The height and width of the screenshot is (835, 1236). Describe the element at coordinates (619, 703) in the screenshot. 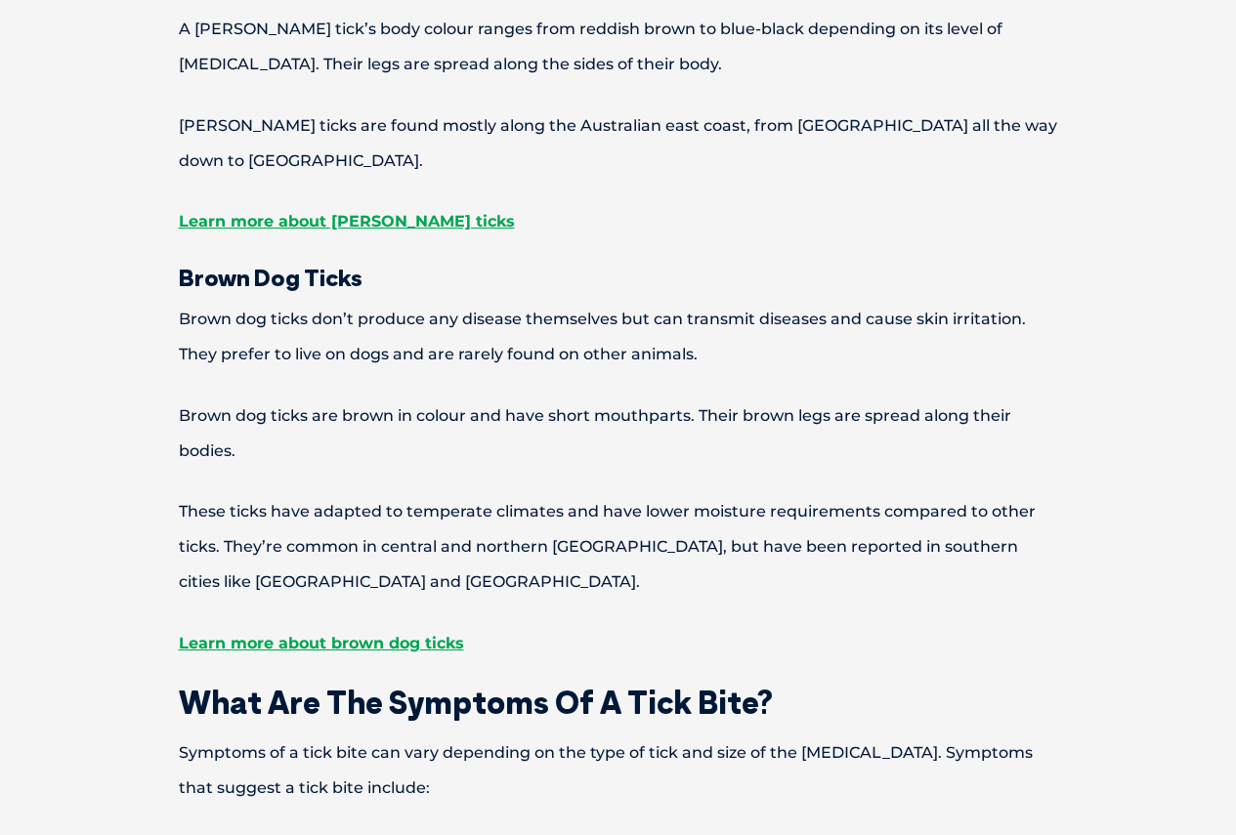

I see `h2: What Are The Symptoms Of A Tick Bite?` at that location.